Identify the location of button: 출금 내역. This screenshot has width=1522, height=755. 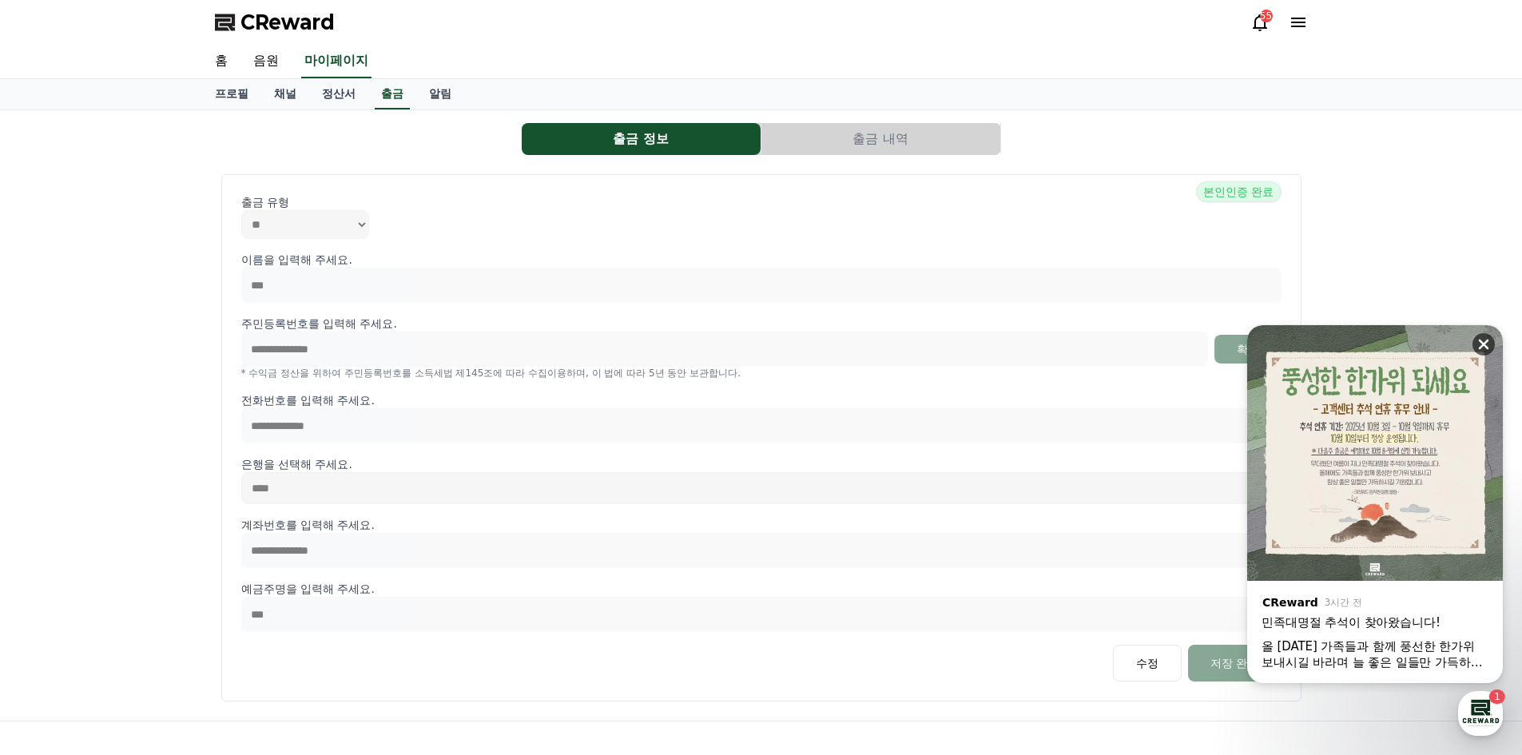
(880, 139).